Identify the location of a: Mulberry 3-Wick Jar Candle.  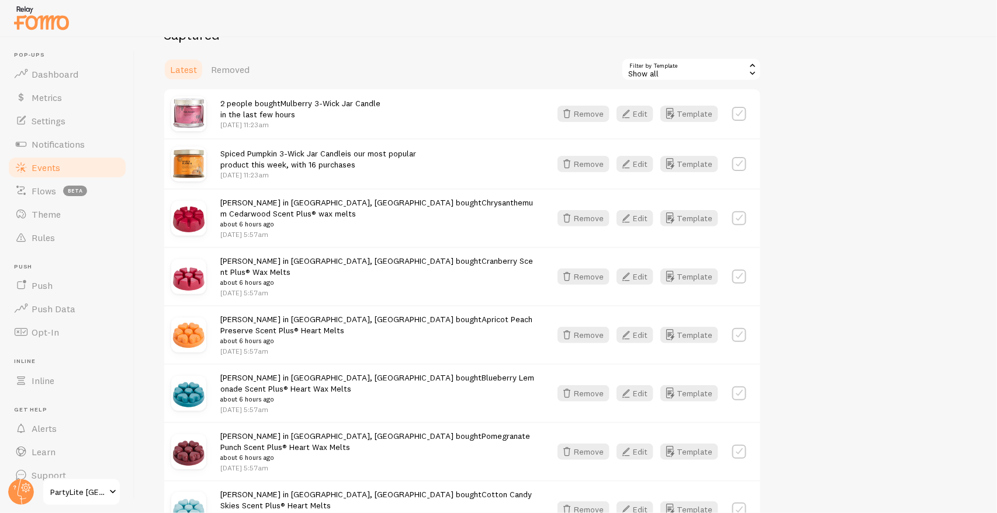
(330, 103).